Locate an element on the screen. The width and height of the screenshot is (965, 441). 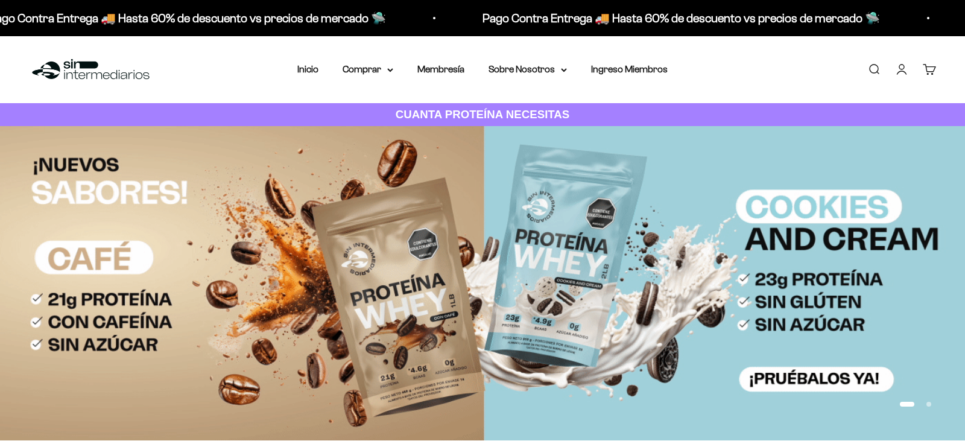
a: Membresía is located at coordinates (441, 69).